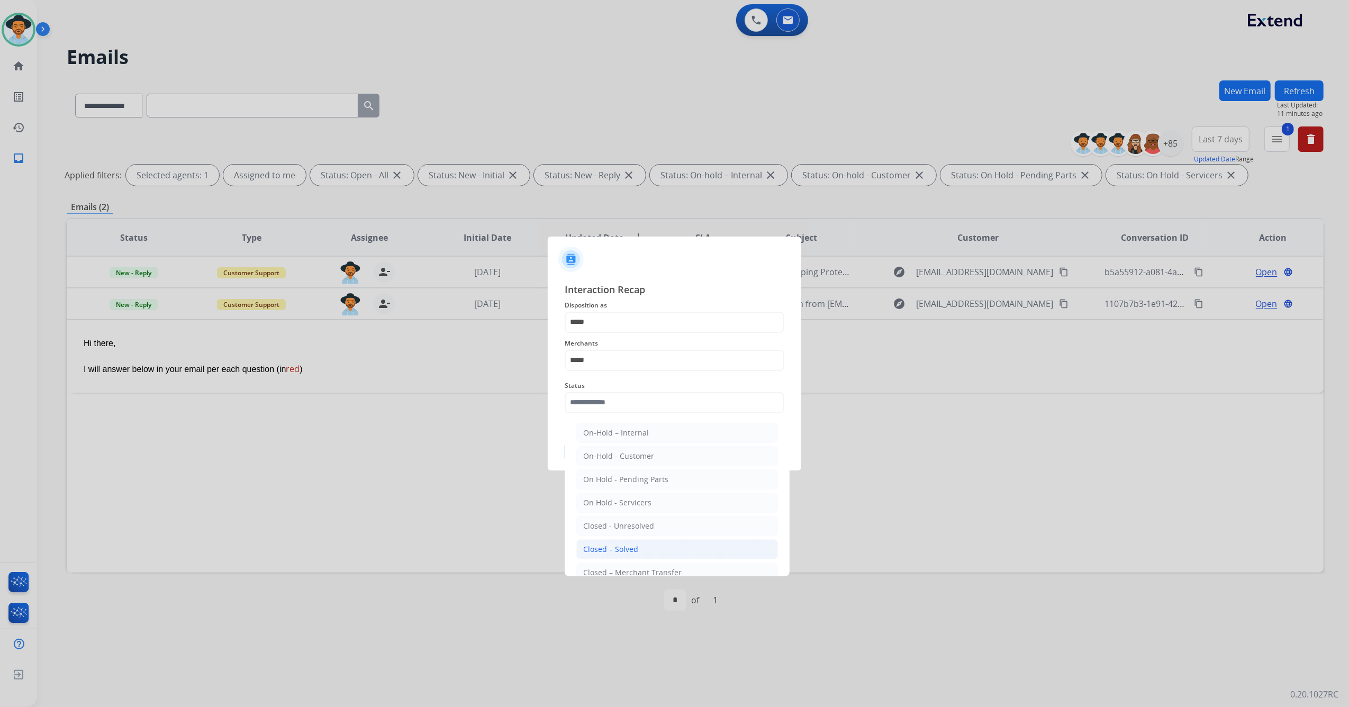  What do you see at coordinates (619, 526) in the screenshot?
I see `div: Closed - Unresolved` at bounding box center [619, 526].